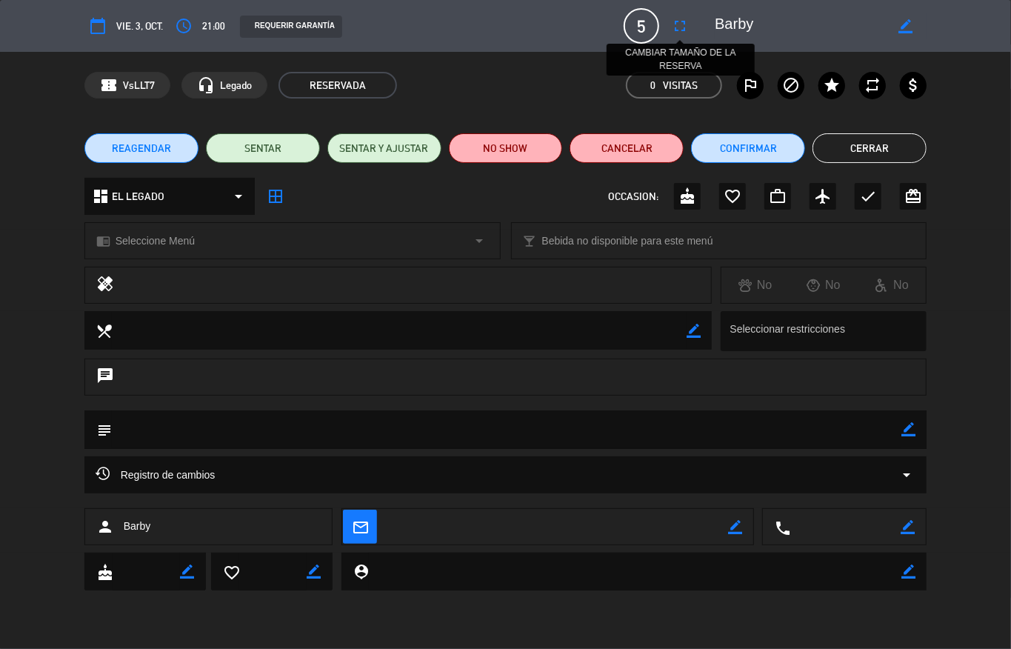  What do you see at coordinates (105, 377) in the screenshot?
I see `i: chat` at bounding box center [105, 377].